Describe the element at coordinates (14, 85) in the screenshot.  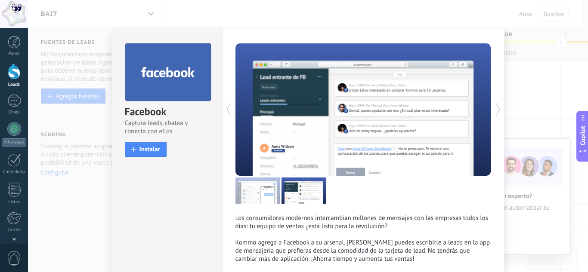
I see `div: Leads` at that location.